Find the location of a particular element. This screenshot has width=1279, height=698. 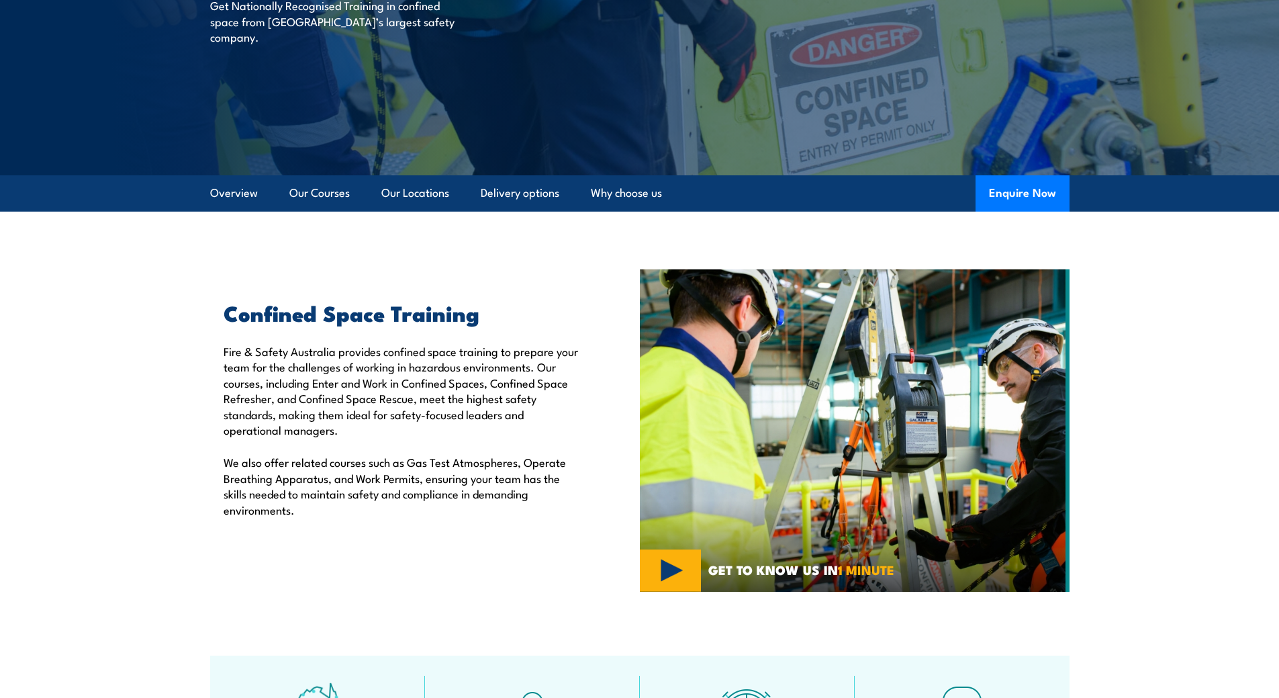

h2: Confined Space Training is located at coordinates (401, 312).